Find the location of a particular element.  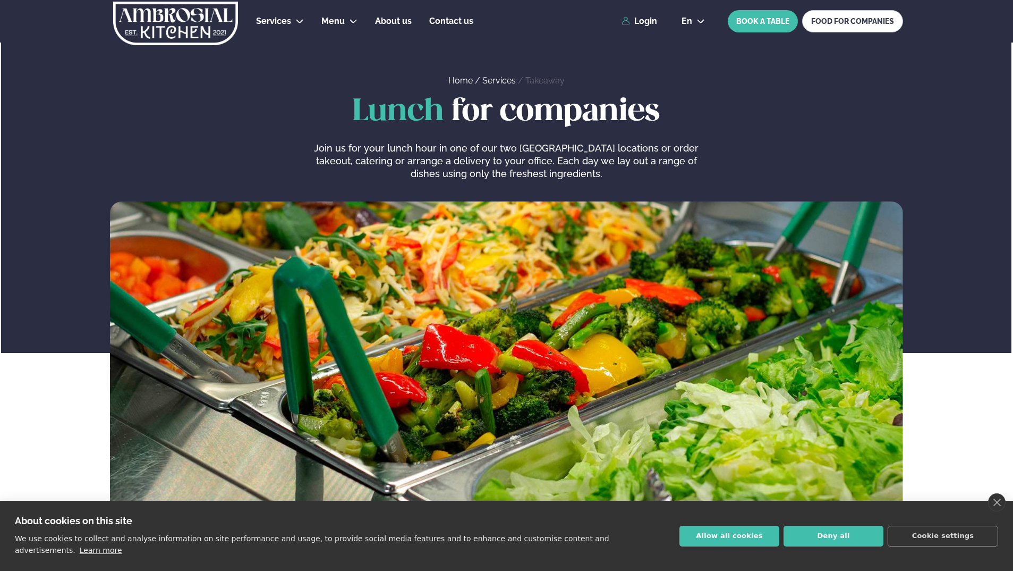

button: Allow all cookies is located at coordinates (730, 536).